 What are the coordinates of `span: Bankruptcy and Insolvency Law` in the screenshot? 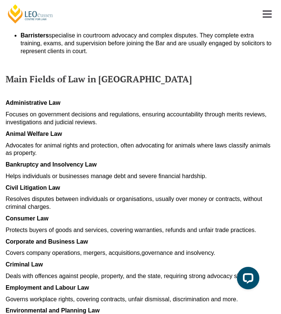 It's located at (51, 164).